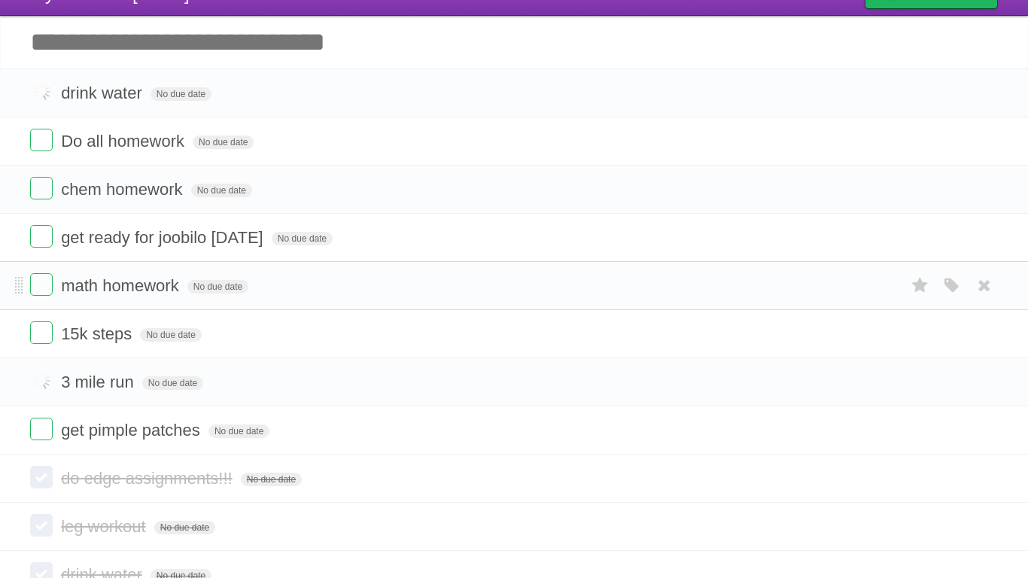 The width and height of the screenshot is (1028, 578). I want to click on span: leg workout, so click(105, 526).